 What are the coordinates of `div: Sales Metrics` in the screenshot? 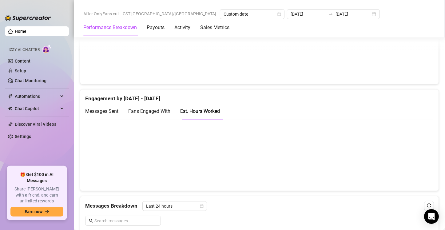 It's located at (214, 28).